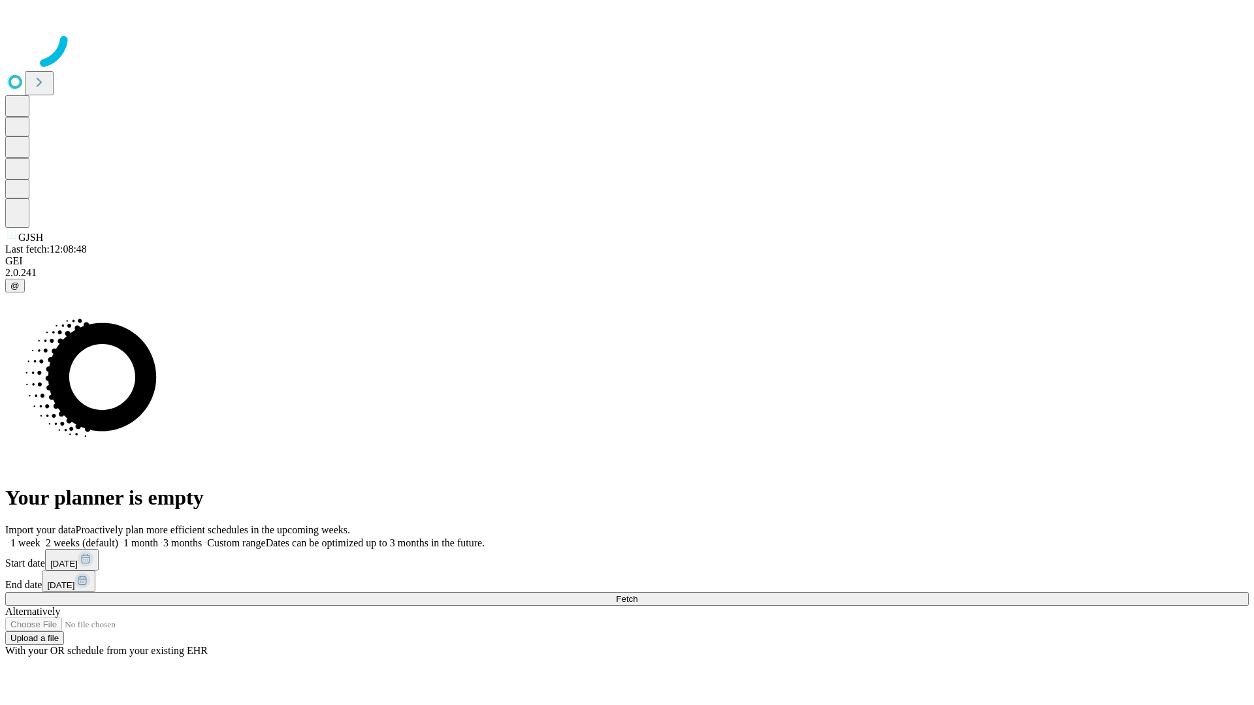  I want to click on span: Alternatively, so click(33, 611).